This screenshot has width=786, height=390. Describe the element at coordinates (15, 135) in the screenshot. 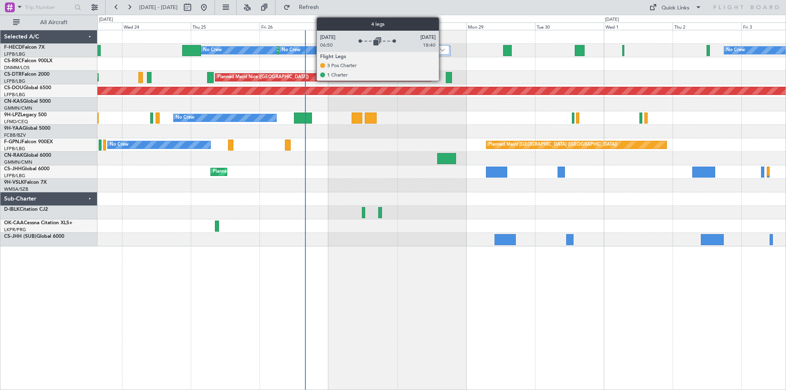

I see `a: FCBB/BZV` at that location.